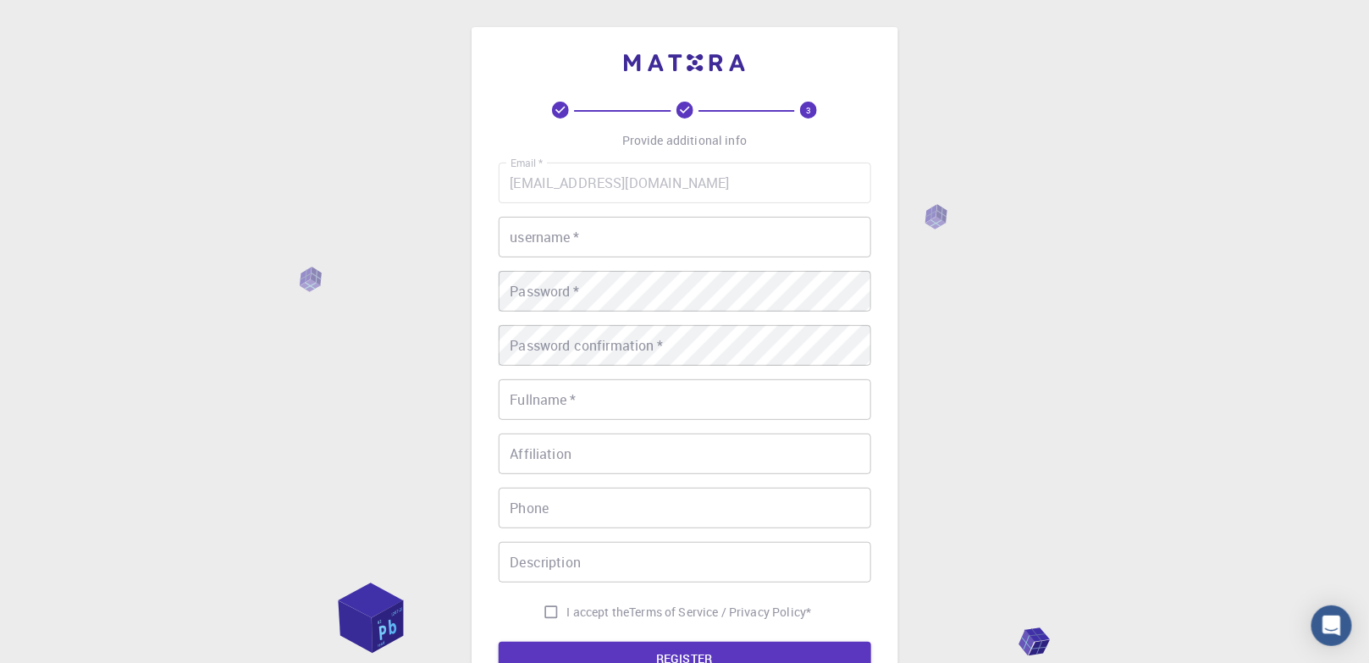  What do you see at coordinates (684, 141) in the screenshot?
I see `p: Provide additional info` at bounding box center [684, 141].